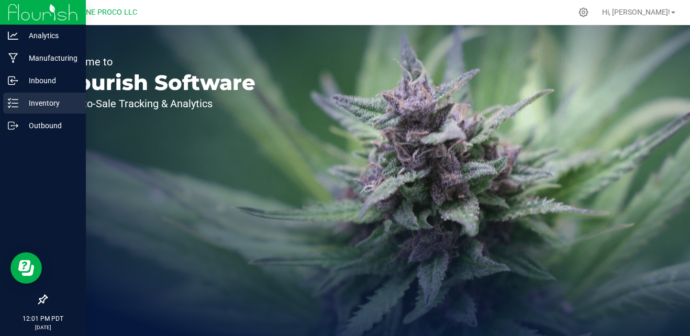 This screenshot has height=336, width=690. Describe the element at coordinates (50, 81) in the screenshot. I see `p: Inbound` at that location.